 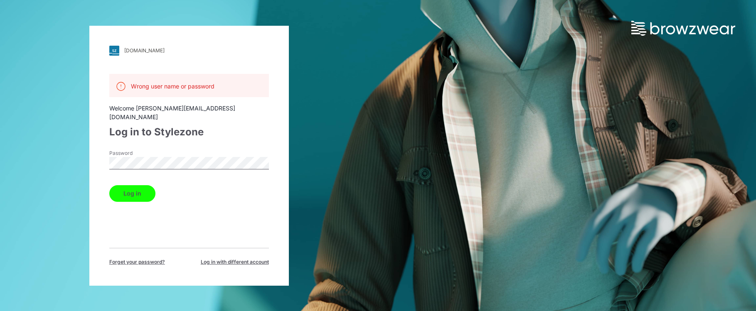 I want to click on p: Wrong user name or password, so click(x=172, y=86).